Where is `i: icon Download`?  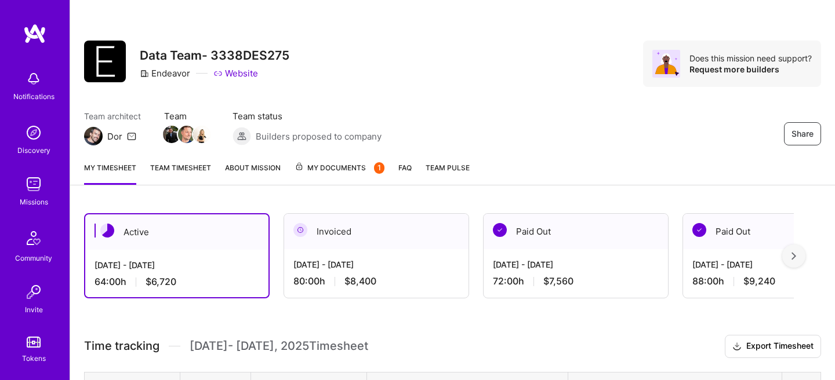 i: icon Download is located at coordinates (737, 347).